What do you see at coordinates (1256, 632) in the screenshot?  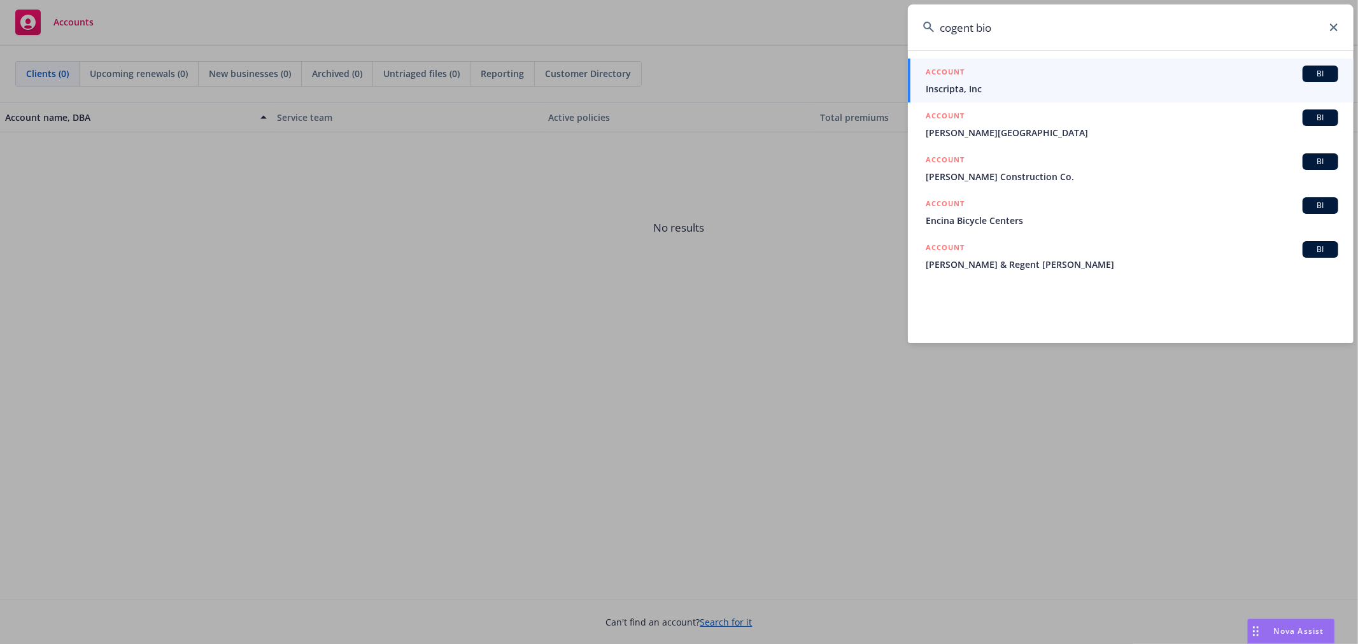 I see `div: Drag to move` at bounding box center [1256, 632].